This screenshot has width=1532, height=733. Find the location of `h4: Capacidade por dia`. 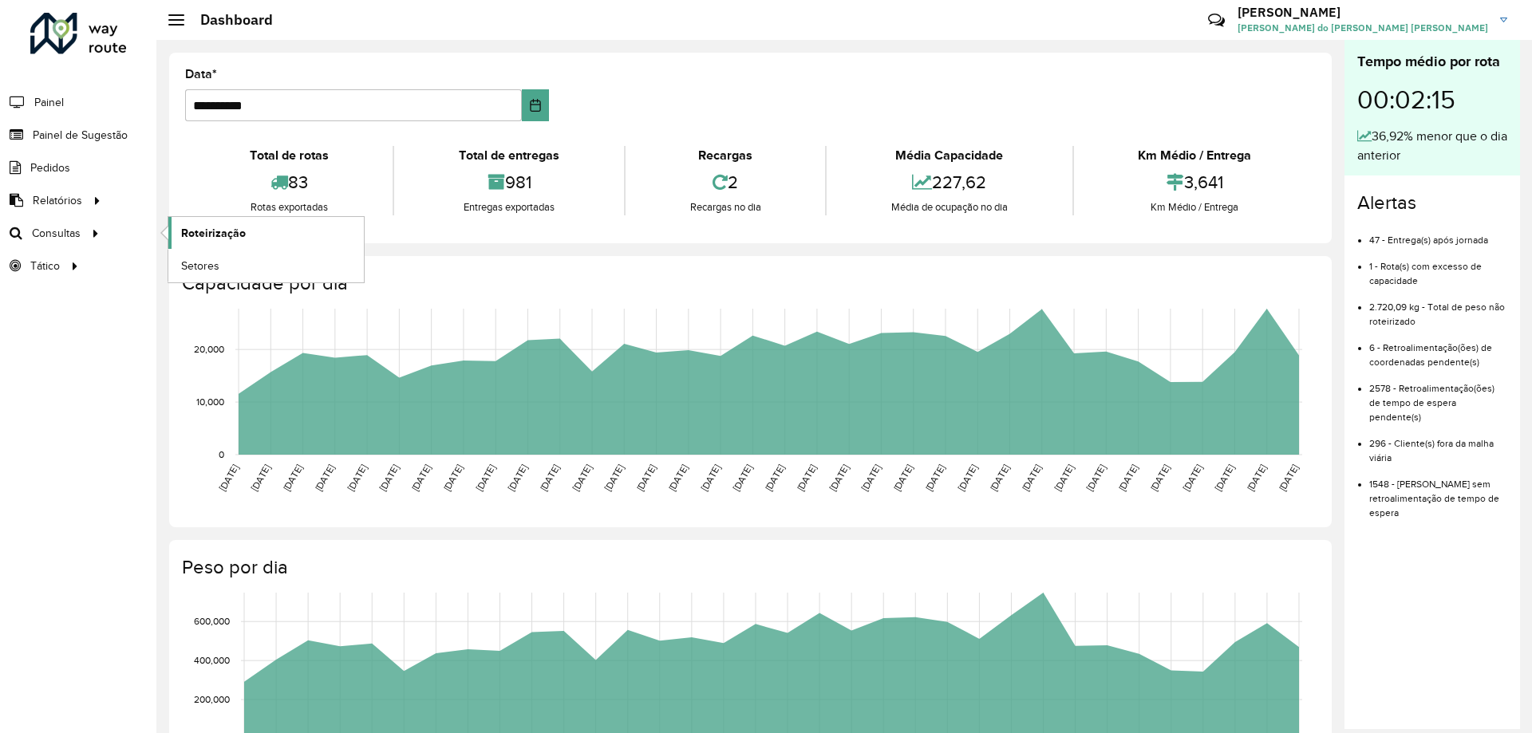

h4: Capacidade por dia is located at coordinates (748, 283).